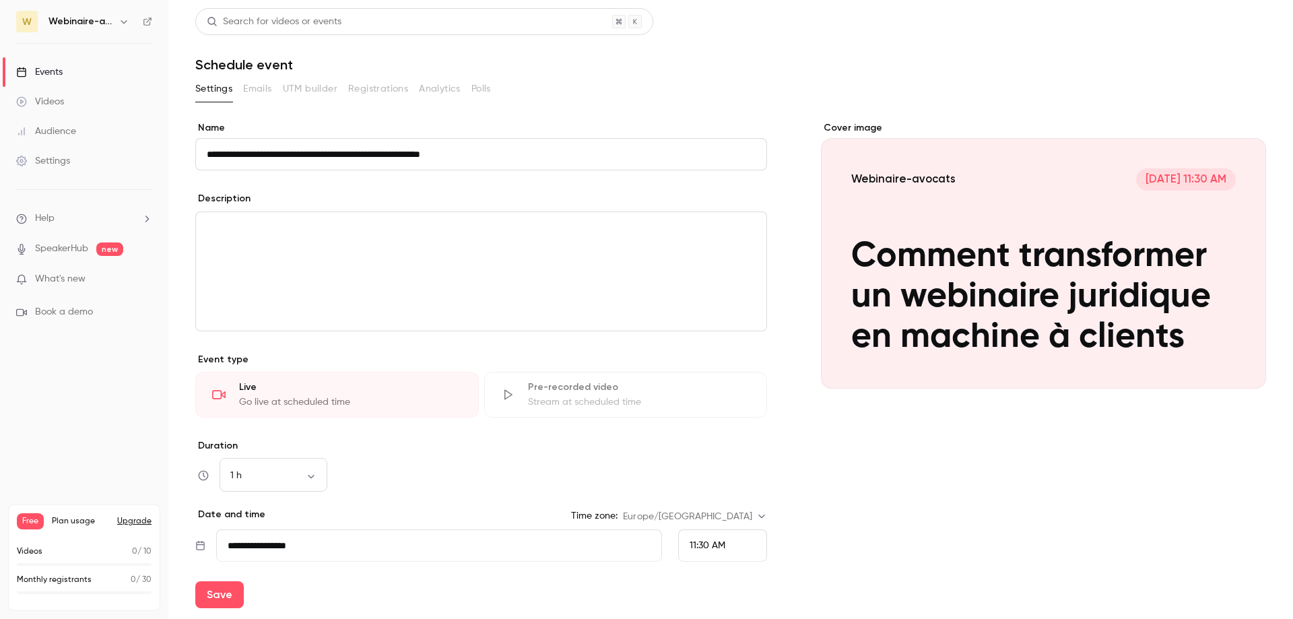 This screenshot has height=619, width=1293. What do you see at coordinates (110, 249) in the screenshot?
I see `span: new` at bounding box center [110, 249].